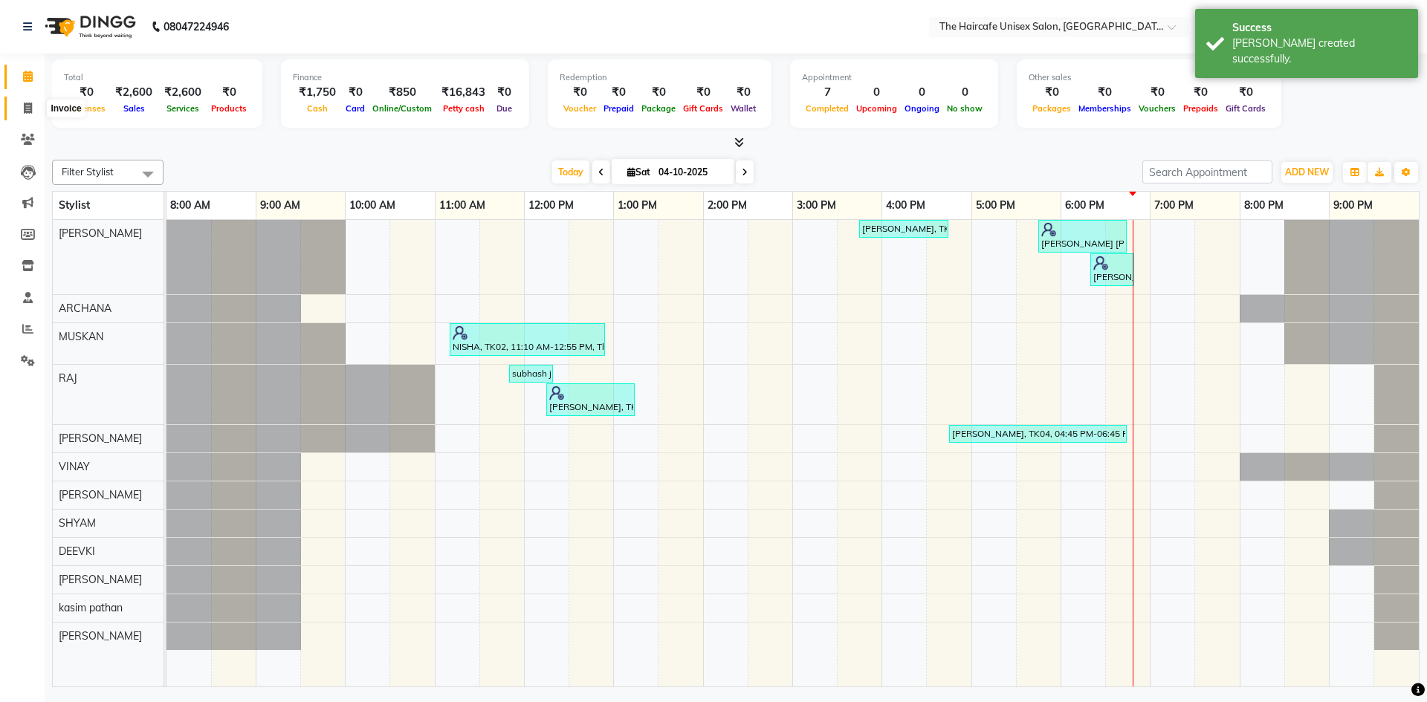  I want to click on span: Cash, so click(317, 109).